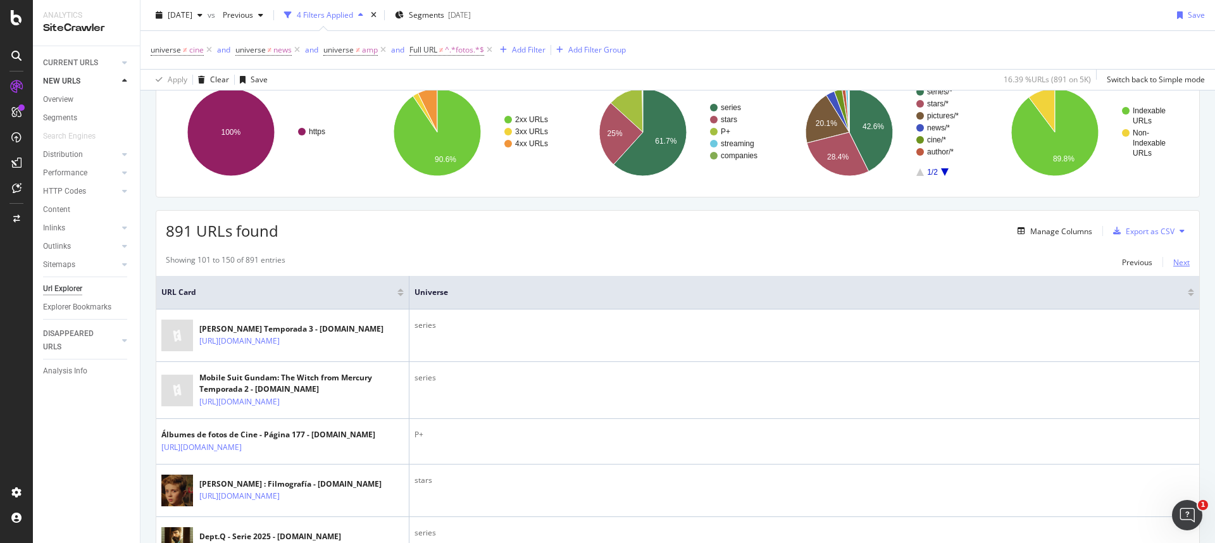 The width and height of the screenshot is (1215, 543). What do you see at coordinates (940, 92) in the screenshot?
I see `text: series/*` at bounding box center [940, 92].